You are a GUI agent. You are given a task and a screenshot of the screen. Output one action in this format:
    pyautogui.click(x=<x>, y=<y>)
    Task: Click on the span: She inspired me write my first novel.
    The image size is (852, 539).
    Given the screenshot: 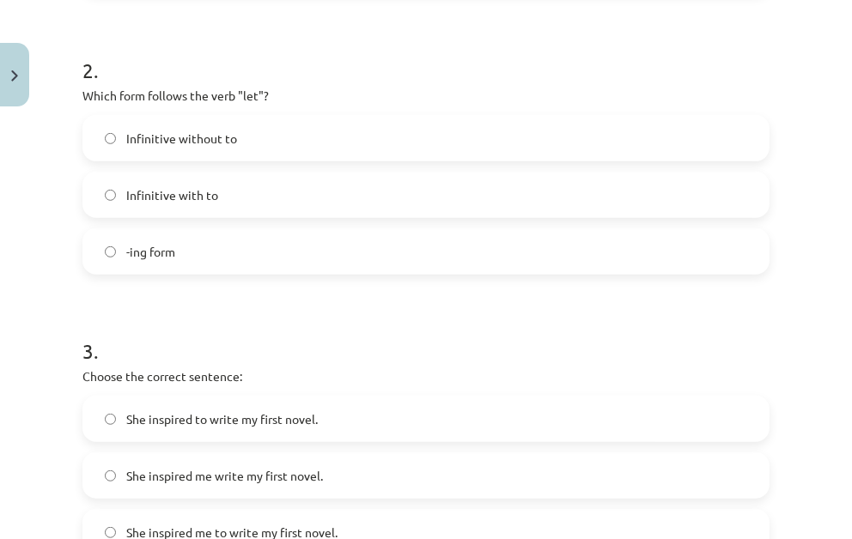 What is the action you would take?
    pyautogui.click(x=224, y=476)
    